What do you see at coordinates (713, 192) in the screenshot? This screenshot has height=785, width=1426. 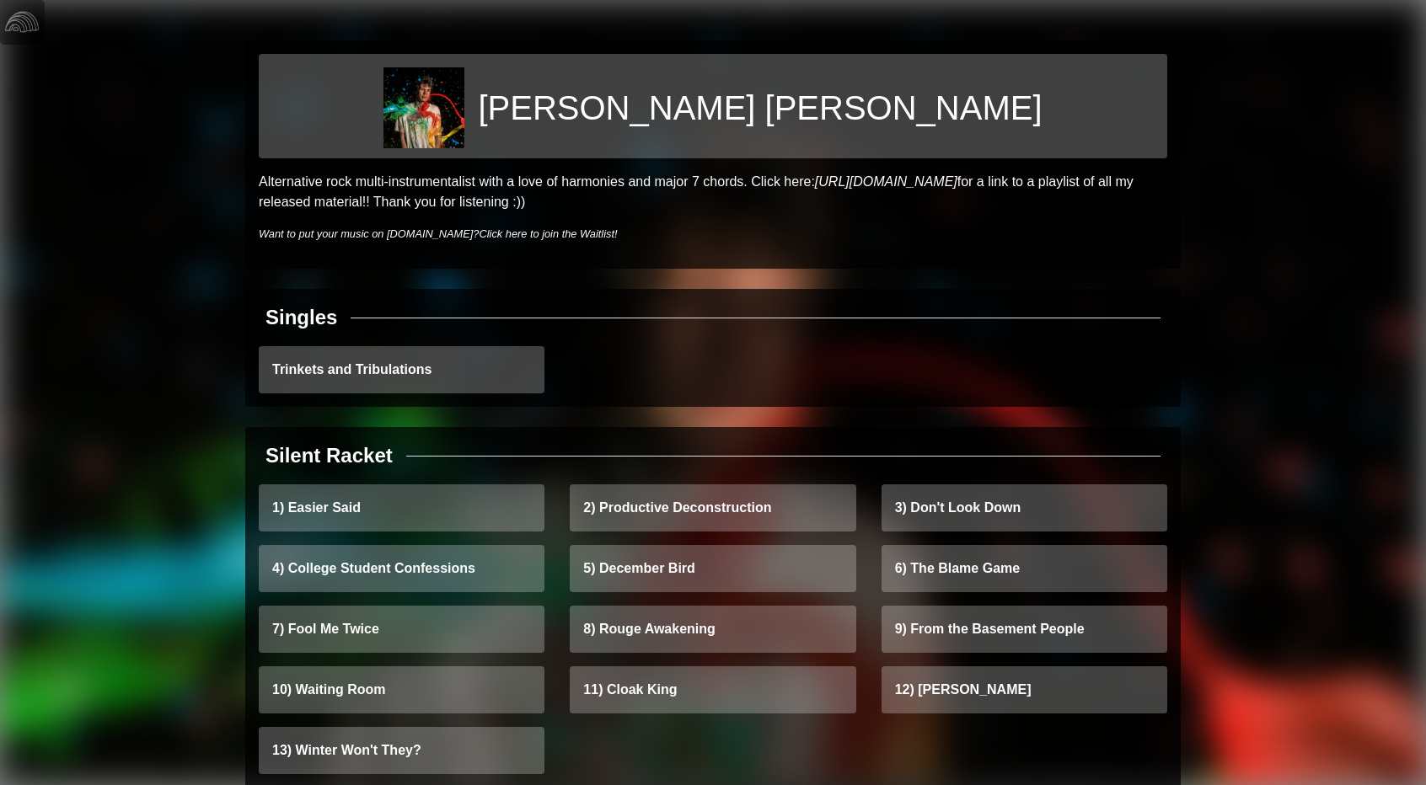 I see `p: Alternative rock multi-instrumentalist with a love of harmonies and major 7 chords. Click here: f...` at bounding box center [713, 192].